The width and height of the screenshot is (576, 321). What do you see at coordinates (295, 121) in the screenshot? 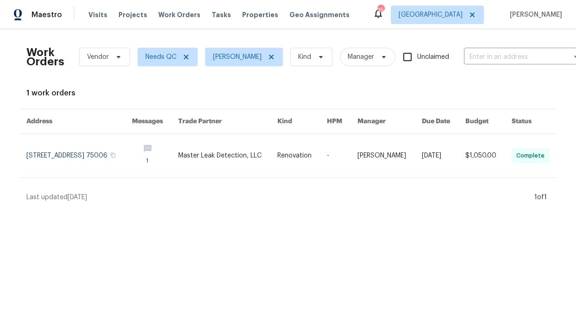
I see `th: Kind` at bounding box center [295, 121].